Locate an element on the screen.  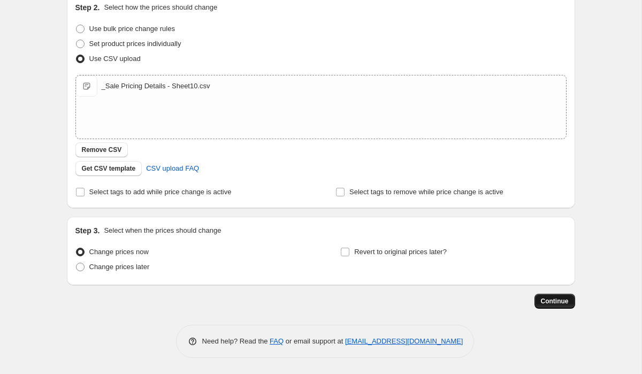
span: Revert to original prices later? is located at coordinates (400, 251).